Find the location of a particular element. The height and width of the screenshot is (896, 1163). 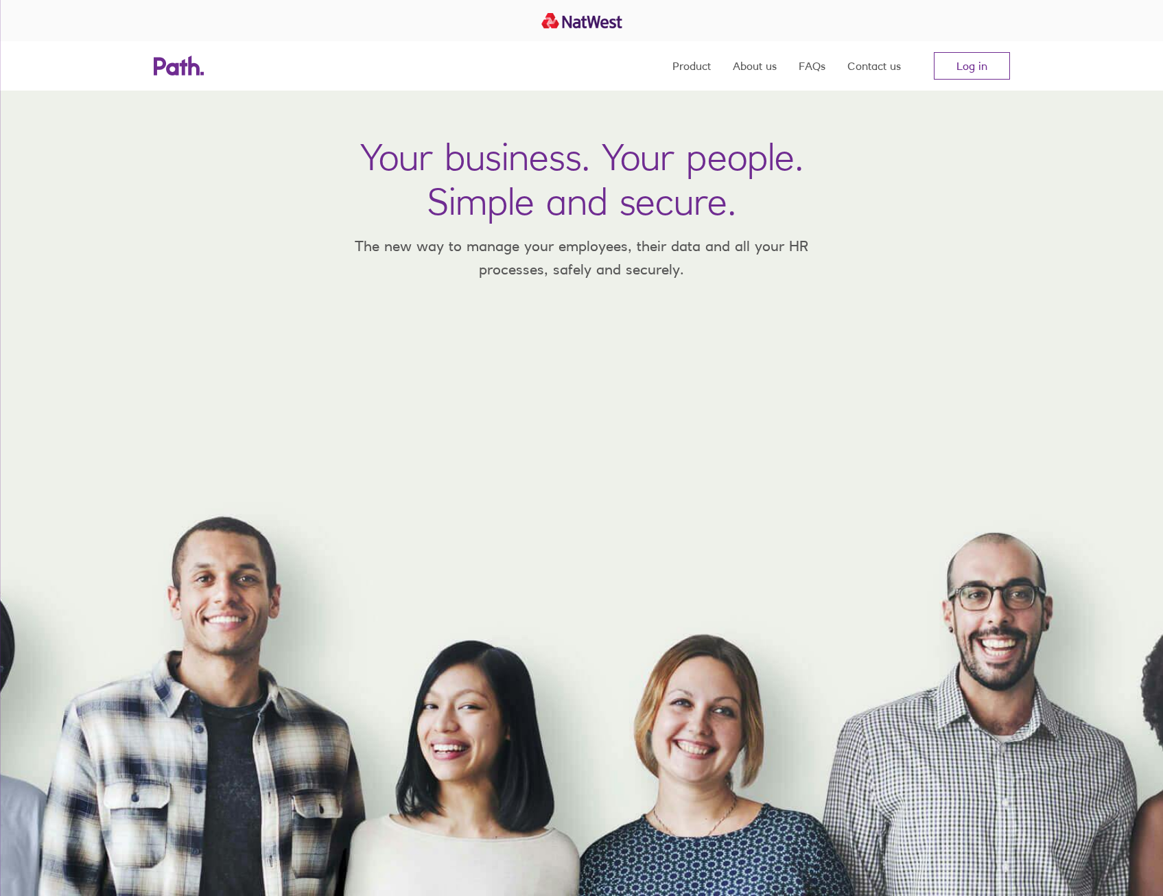

h1: Your business. Your people. Simple and secure. is located at coordinates (582, 179).